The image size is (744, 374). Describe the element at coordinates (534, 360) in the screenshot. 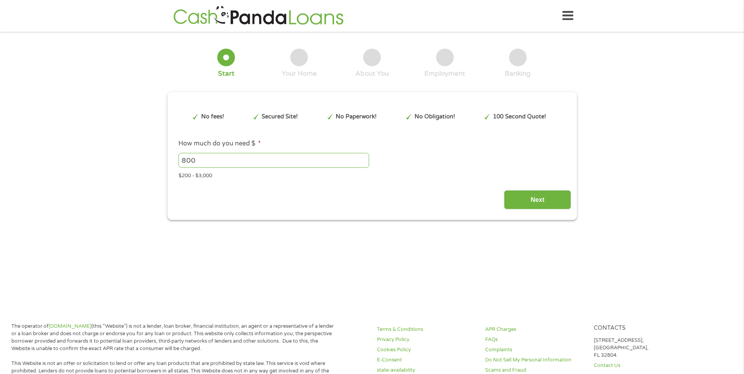

I see `a: Do Not Sell My Personal Information` at that location.